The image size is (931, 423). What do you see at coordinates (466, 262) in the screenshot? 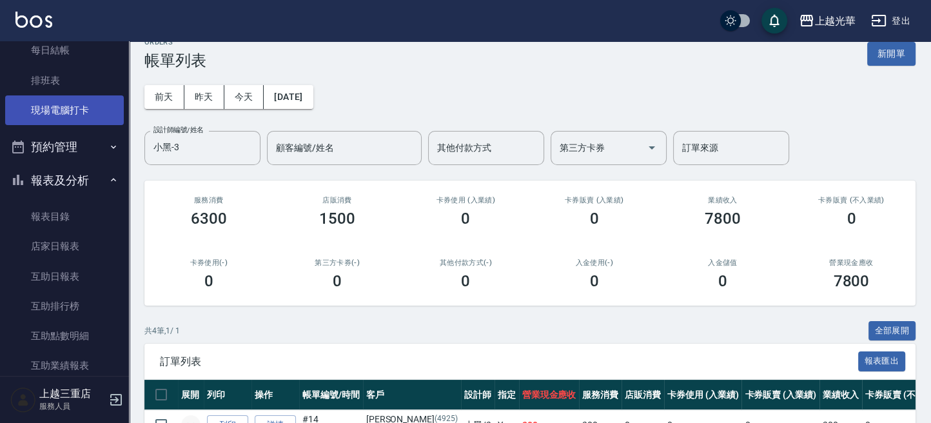
I see `h2: 其他付款方式(-)` at bounding box center [466, 262].